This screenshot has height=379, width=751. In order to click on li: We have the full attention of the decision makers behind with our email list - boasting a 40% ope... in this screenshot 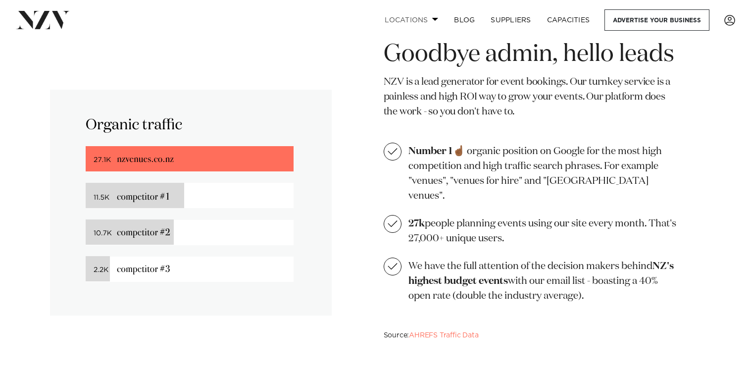, I will do `click(532, 280)`.